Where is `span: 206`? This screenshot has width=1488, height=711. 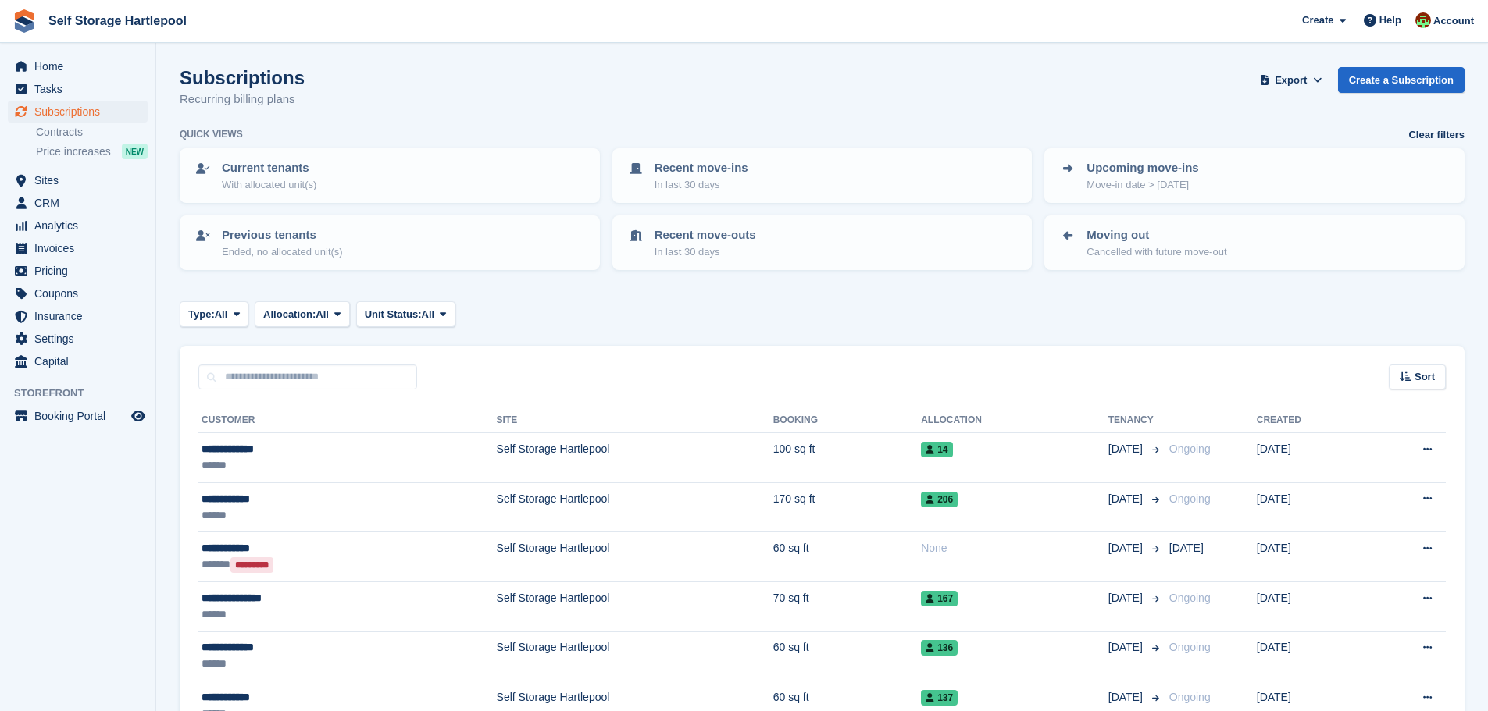
span: 206 is located at coordinates (939, 500).